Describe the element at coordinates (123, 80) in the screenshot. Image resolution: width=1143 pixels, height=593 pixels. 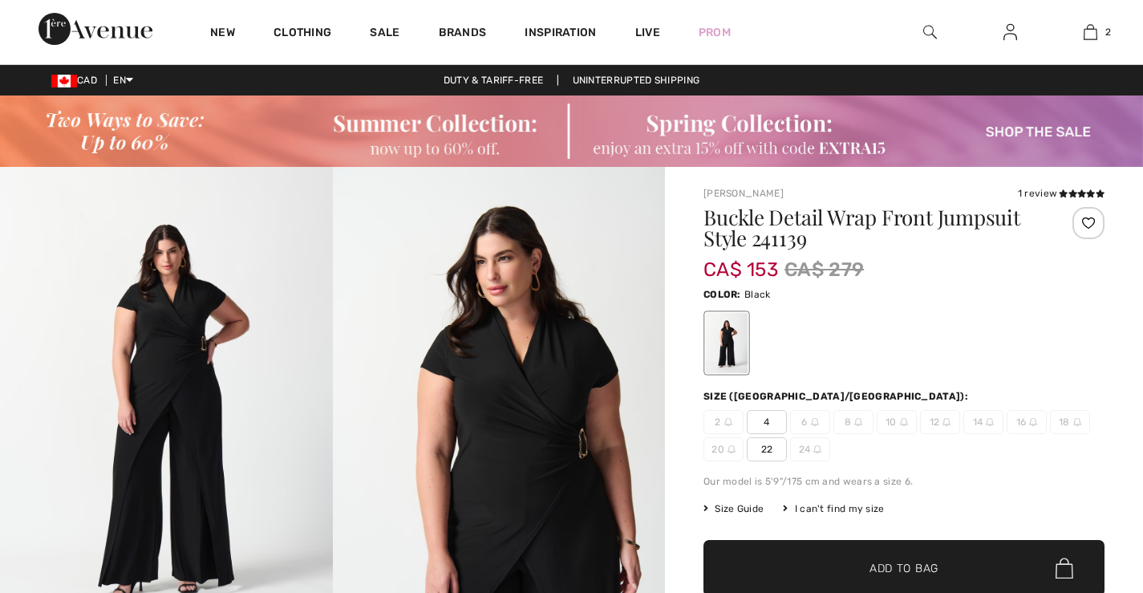
I see `span: EN` at that location.